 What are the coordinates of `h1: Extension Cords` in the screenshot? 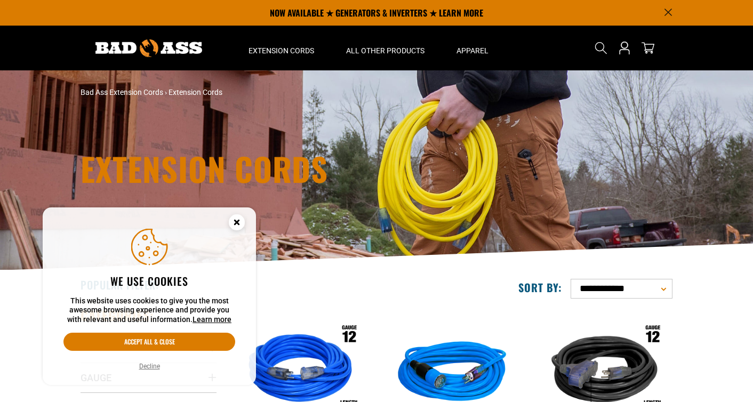 It's located at (275, 169).